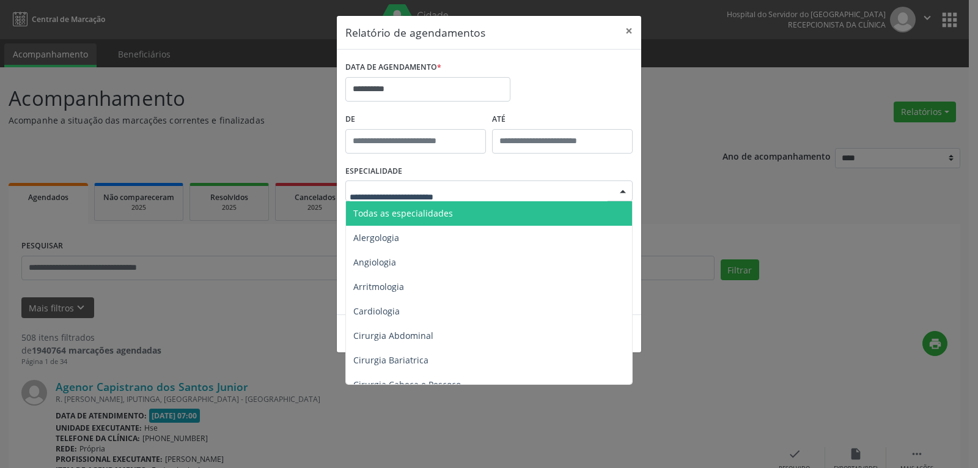  Describe the element at coordinates (377, 311) in the screenshot. I see `span: Cardiologia` at that location.